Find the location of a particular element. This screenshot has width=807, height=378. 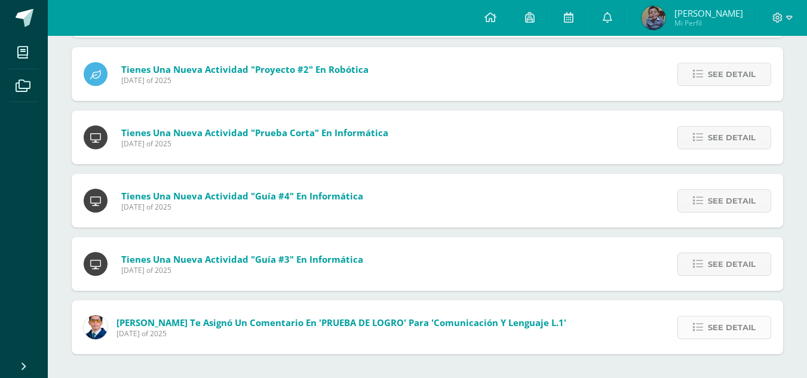

span: Tienes una nueva actividad "Guía #3" En Informática is located at coordinates (242, 259).